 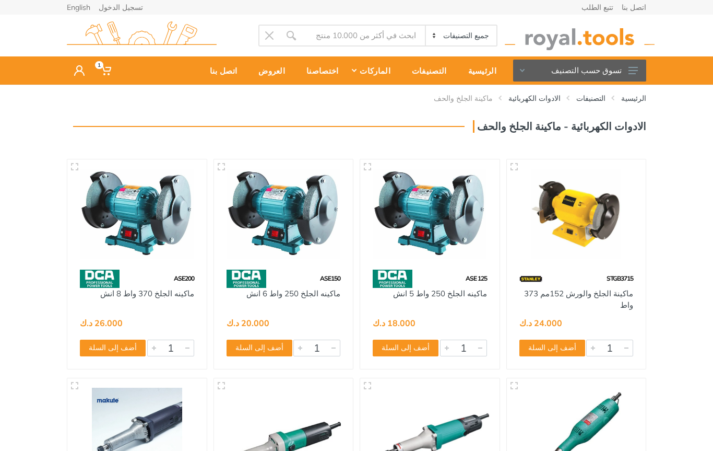 I want to click on span: ASE 125, so click(x=476, y=278).